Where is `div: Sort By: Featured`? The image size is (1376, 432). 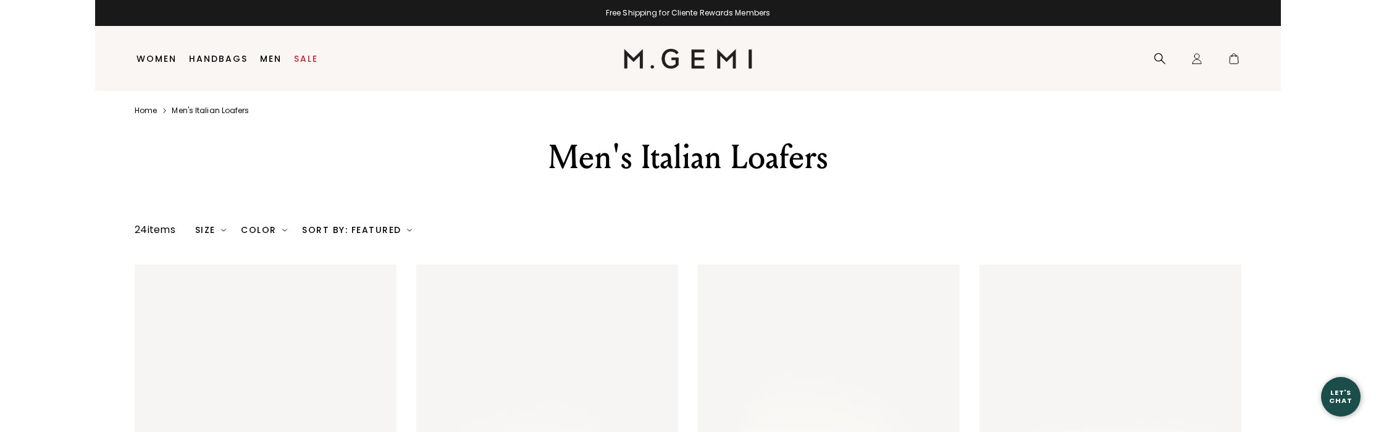
div: Sort By: Featured is located at coordinates (357, 230).